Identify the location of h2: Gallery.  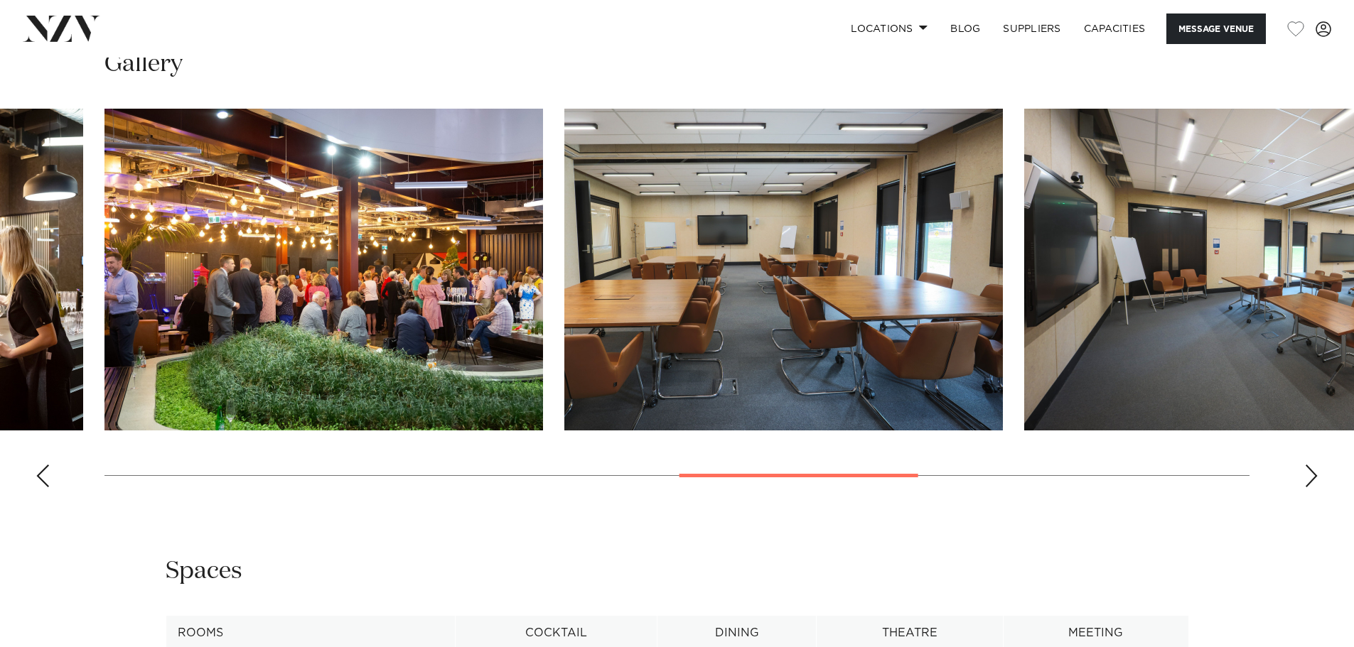
(144, 64).